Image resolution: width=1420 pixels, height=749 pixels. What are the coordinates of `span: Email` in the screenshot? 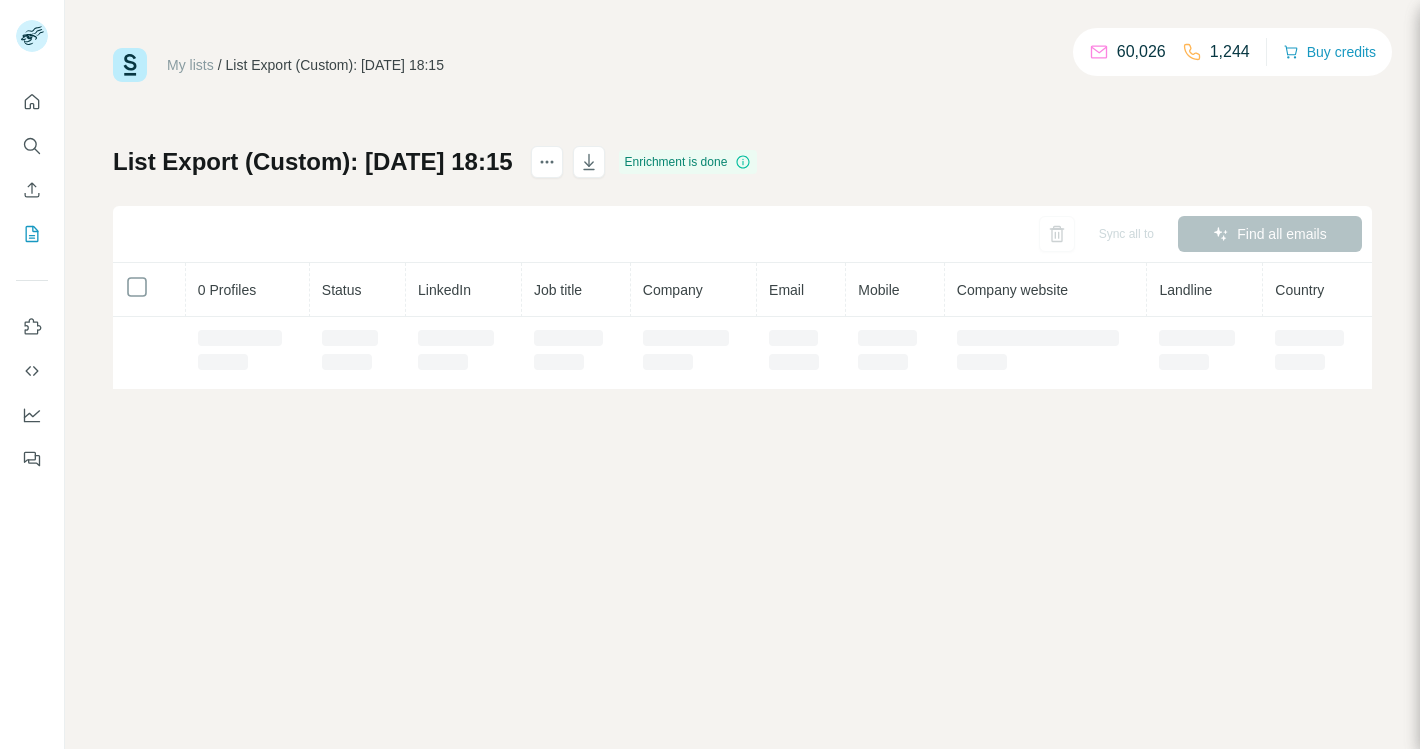 It's located at (786, 290).